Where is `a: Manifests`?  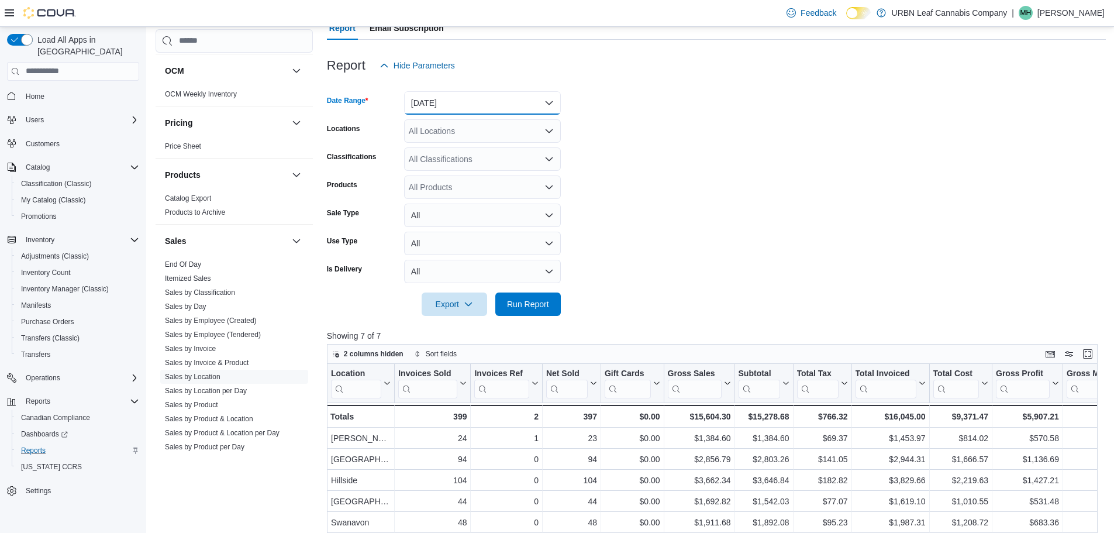 a: Manifests is located at coordinates (36, 305).